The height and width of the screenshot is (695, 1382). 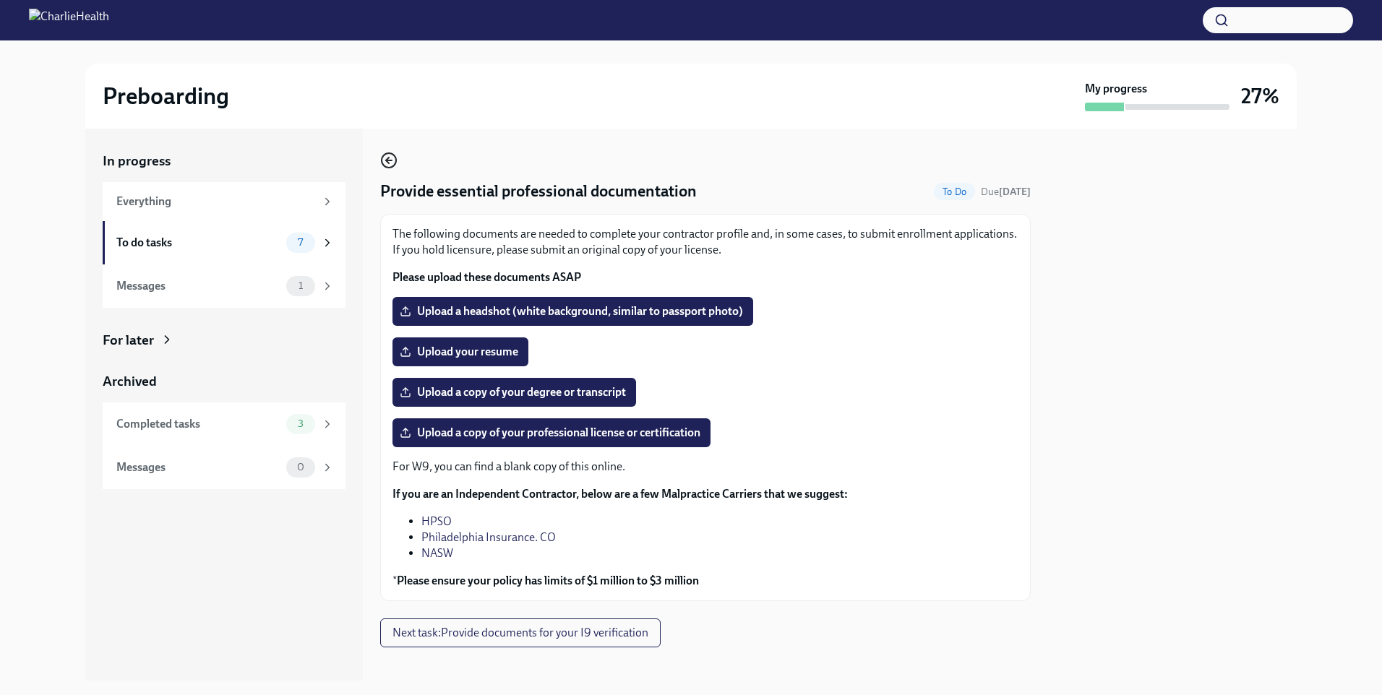 What do you see at coordinates (514, 392) in the screenshot?
I see `label: Upload a copy of your degree or transcript` at bounding box center [514, 392].